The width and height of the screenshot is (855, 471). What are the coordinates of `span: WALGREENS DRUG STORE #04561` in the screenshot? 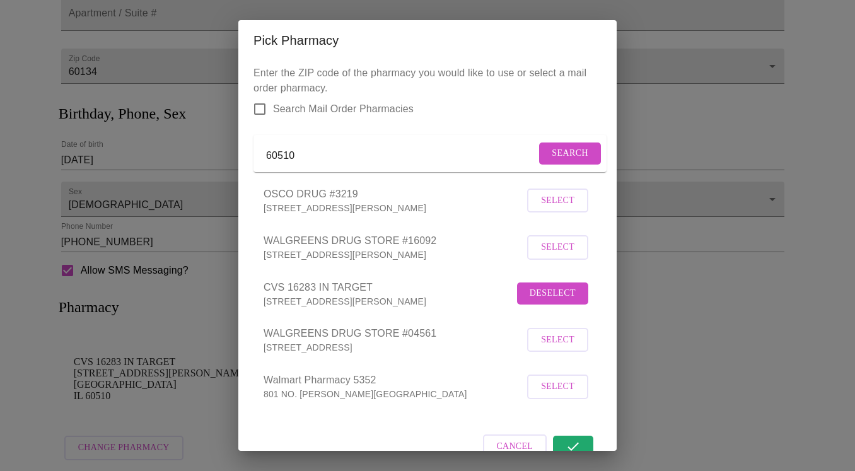 It's located at (394, 334).